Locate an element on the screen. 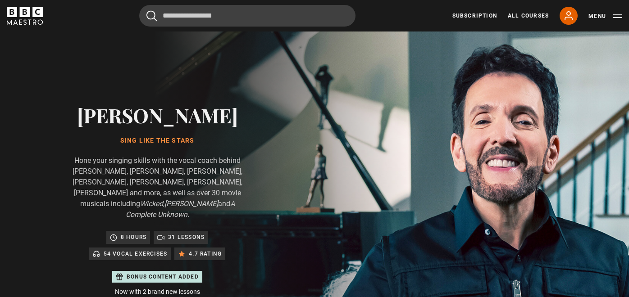 The image size is (629, 297). a: BBC Maestro is located at coordinates (25, 16).